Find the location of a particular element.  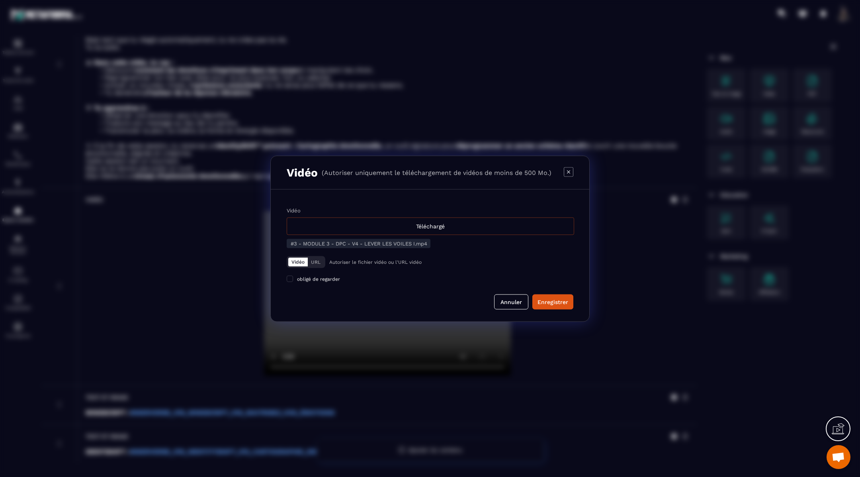

button: Vidéo is located at coordinates (298, 262).